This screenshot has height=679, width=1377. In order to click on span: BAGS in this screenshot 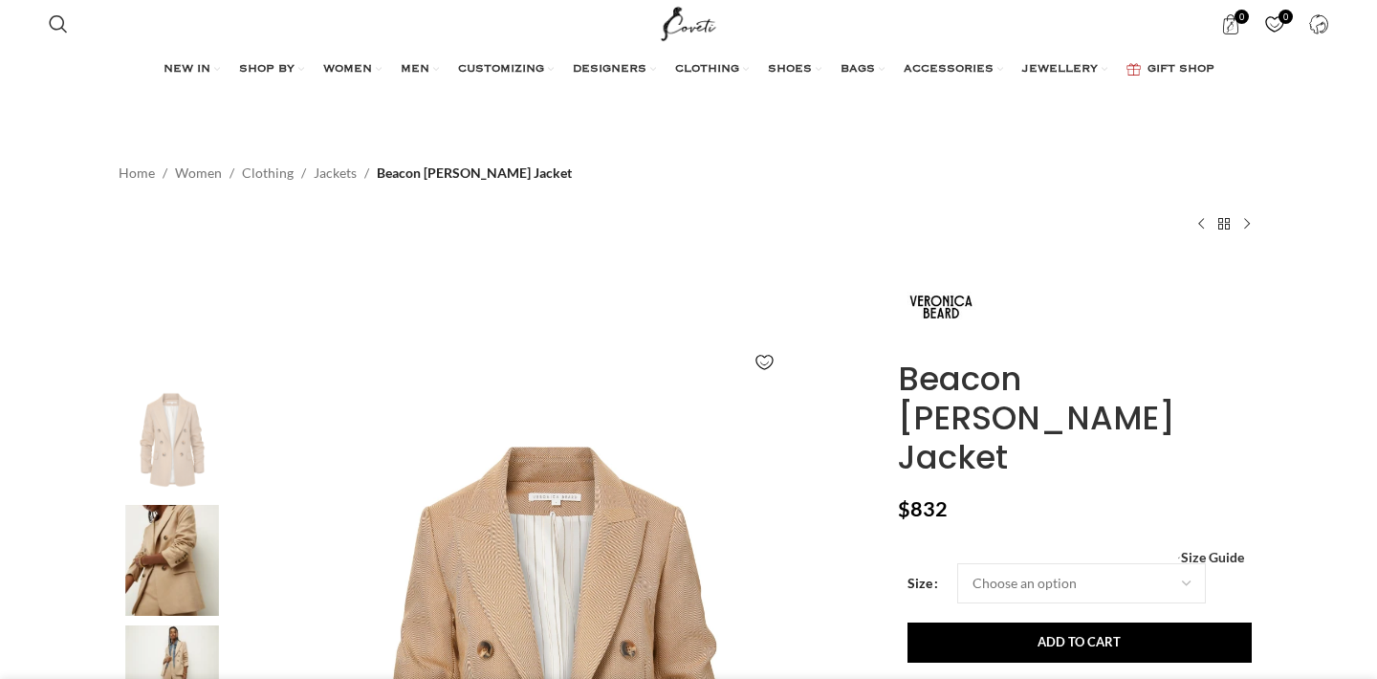, I will do `click(858, 70)`.